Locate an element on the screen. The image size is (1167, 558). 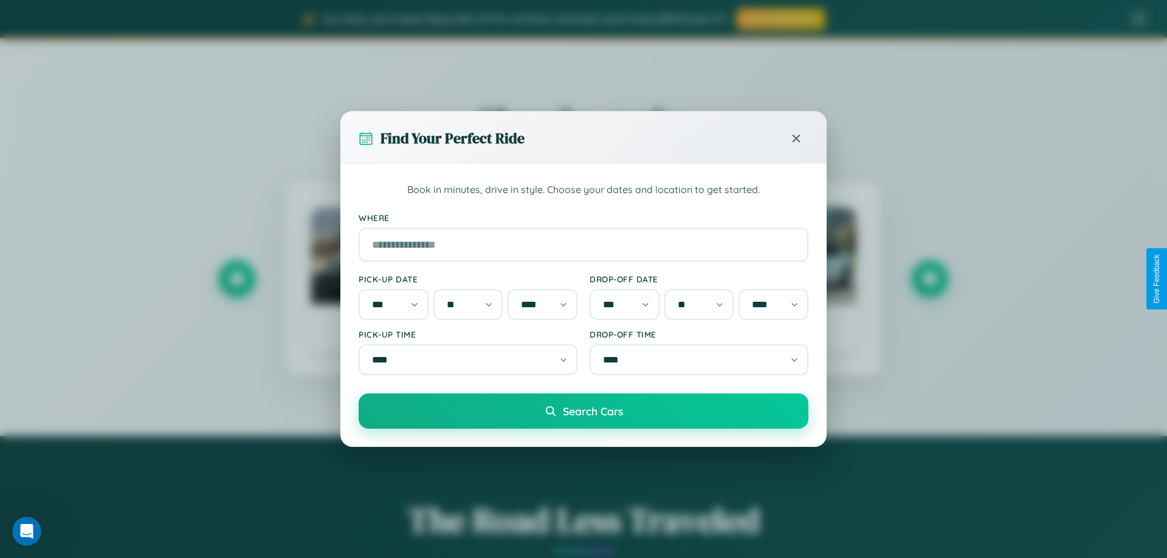
label: Drop-off Time is located at coordinates (699, 334).